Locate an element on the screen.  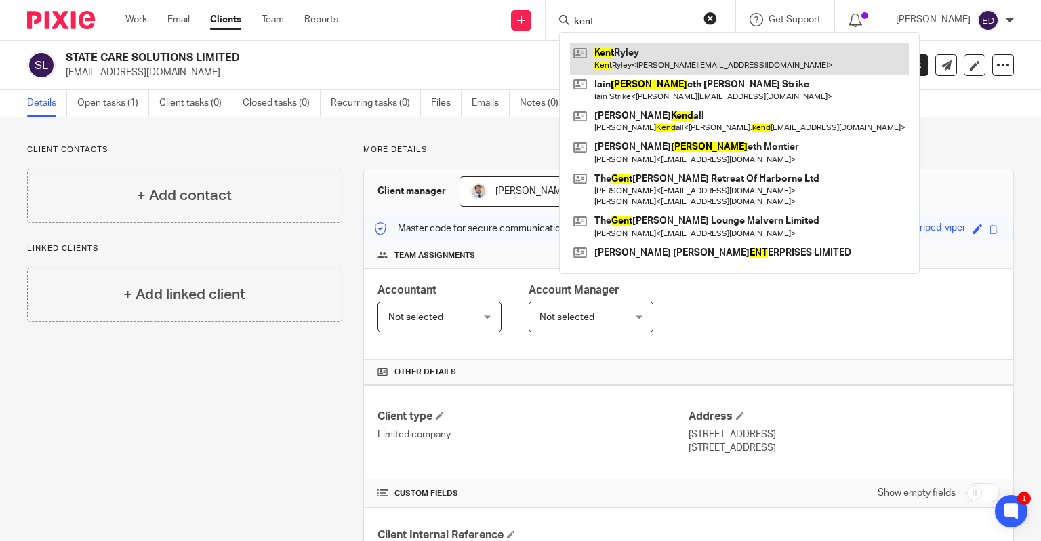
button: Clear is located at coordinates (710, 18).